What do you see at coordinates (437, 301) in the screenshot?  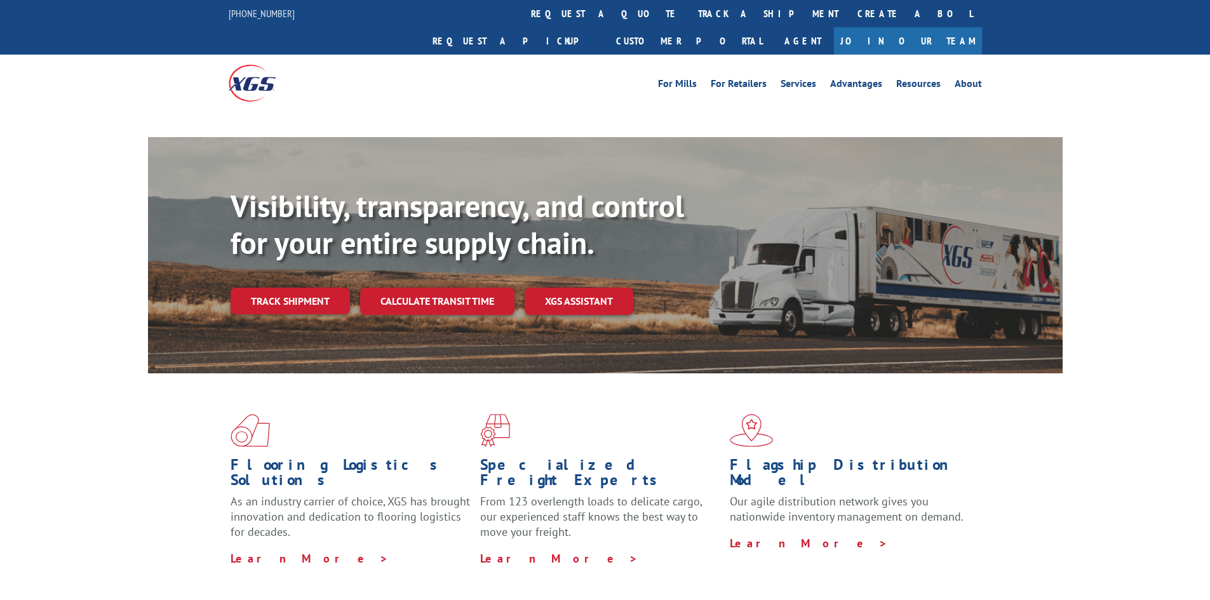 I see `a: Calculate transit time` at bounding box center [437, 301].